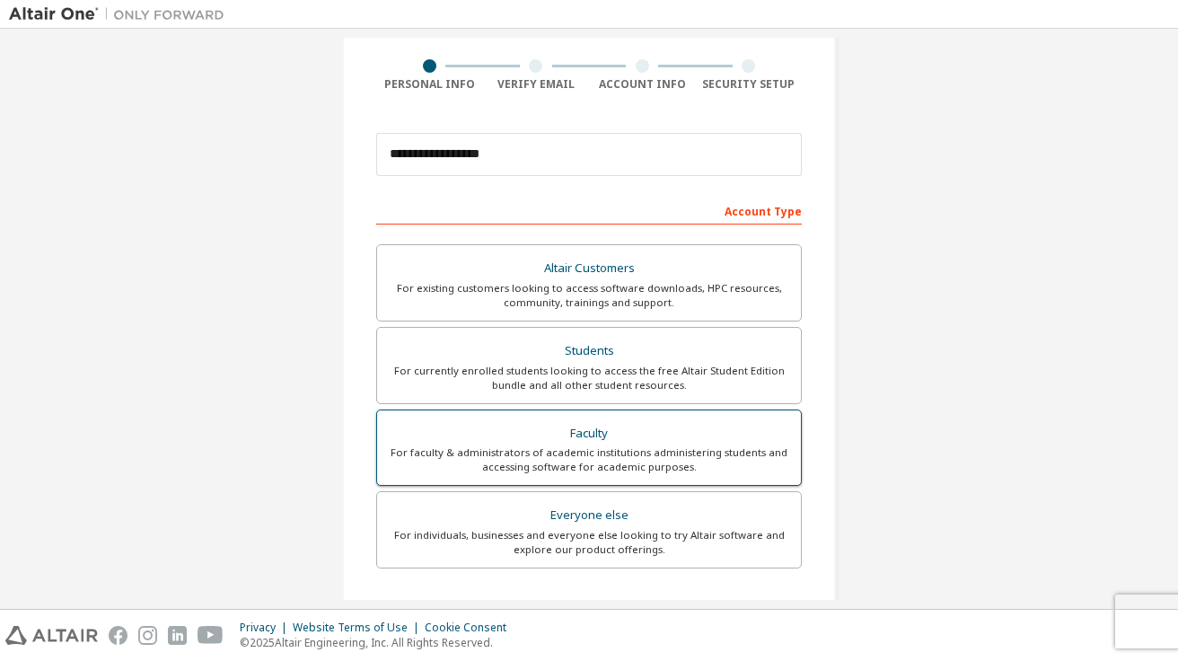 This screenshot has width=1178, height=661. Describe the element at coordinates (536, 84) in the screenshot. I see `div: Verify Email` at that location.